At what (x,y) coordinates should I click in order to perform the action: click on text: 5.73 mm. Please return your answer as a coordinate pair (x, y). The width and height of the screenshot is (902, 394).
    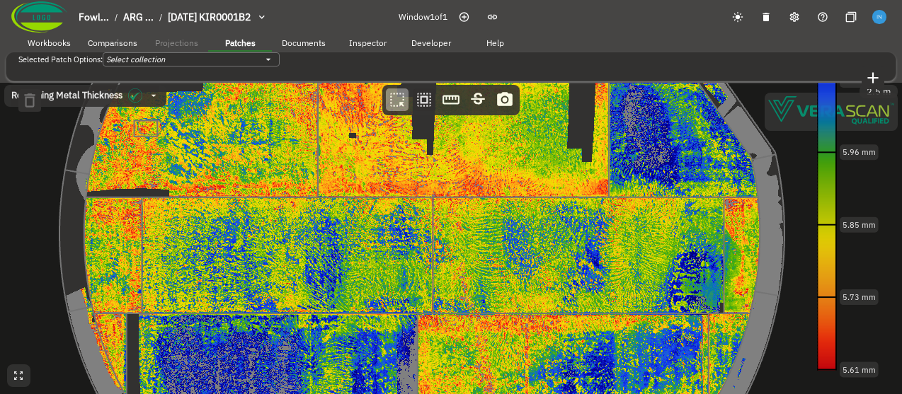
    Looking at the image, I should click on (859, 297).